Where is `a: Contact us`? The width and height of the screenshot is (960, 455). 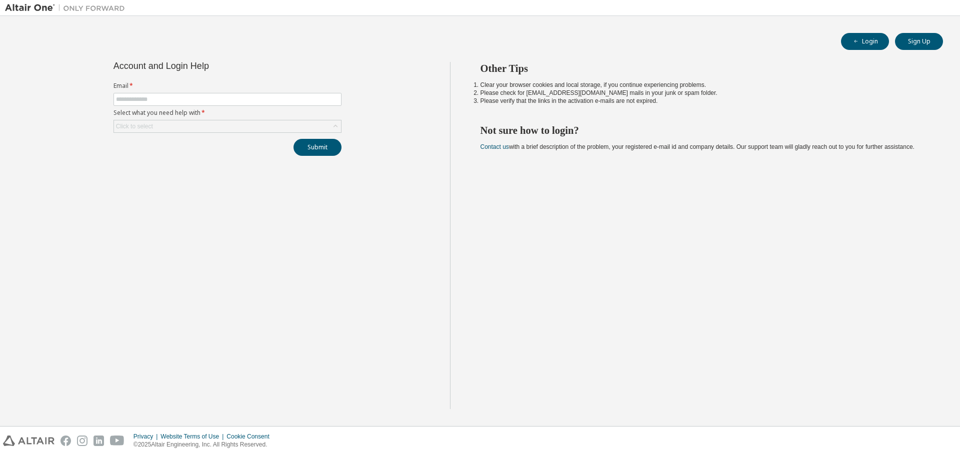 a: Contact us is located at coordinates (494, 147).